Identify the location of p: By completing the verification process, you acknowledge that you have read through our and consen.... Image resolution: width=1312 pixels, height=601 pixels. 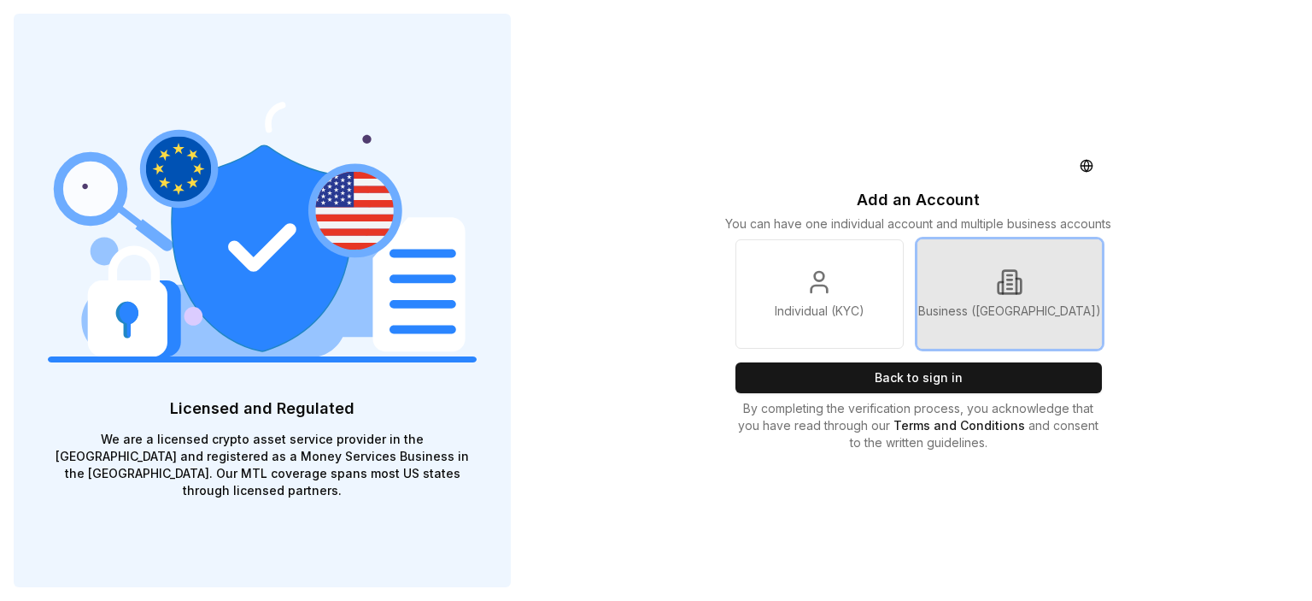
(918, 425).